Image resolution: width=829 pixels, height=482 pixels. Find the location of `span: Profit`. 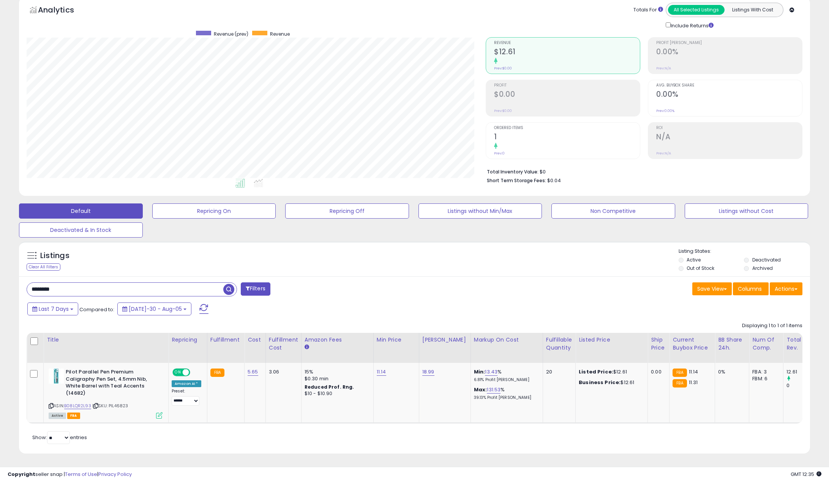

span: Profit is located at coordinates (567, 85).